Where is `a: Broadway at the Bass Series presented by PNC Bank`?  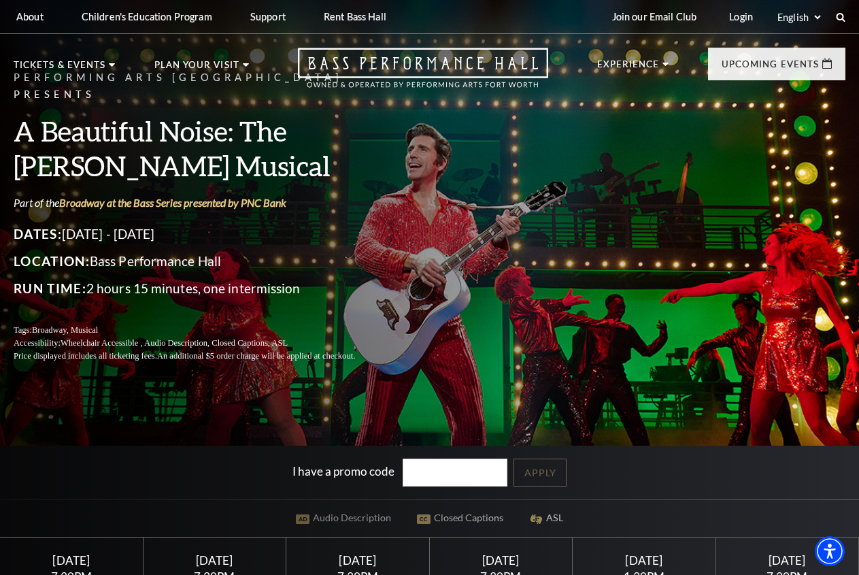 a: Broadway at the Bass Series presented by PNC Bank is located at coordinates (173, 202).